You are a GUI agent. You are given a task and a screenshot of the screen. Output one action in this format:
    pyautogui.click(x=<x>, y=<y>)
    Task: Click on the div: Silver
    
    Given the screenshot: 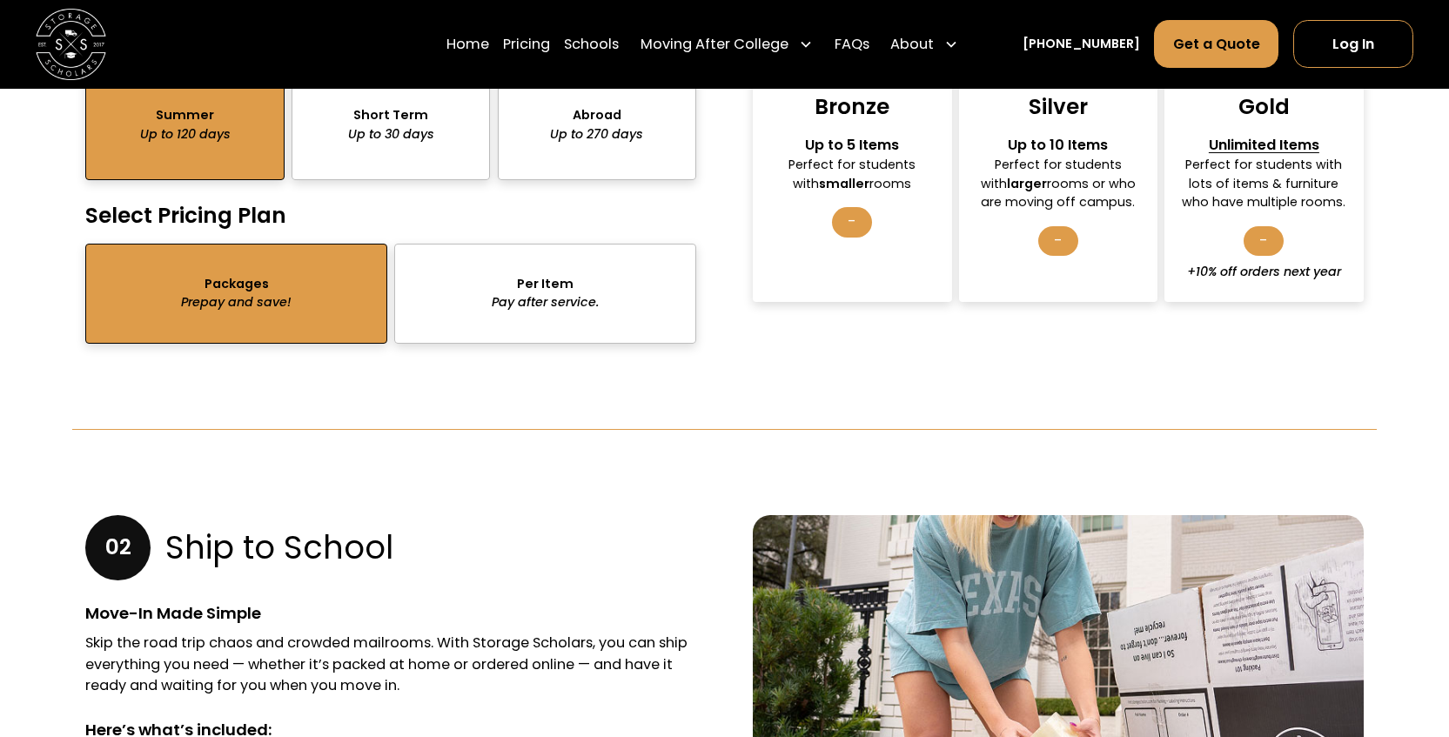 What is the action you would take?
    pyautogui.click(x=1058, y=107)
    